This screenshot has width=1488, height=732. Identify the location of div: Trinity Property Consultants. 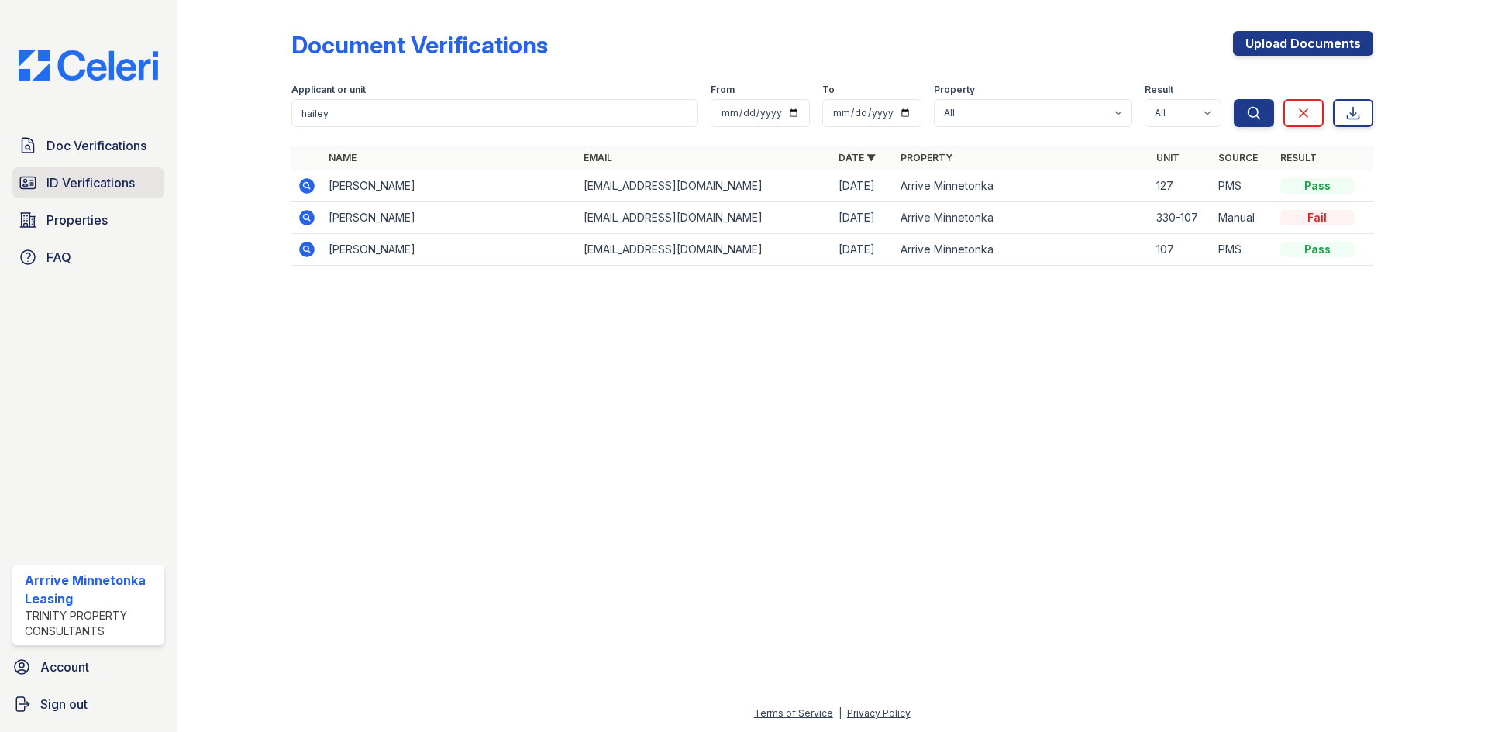
(91, 624).